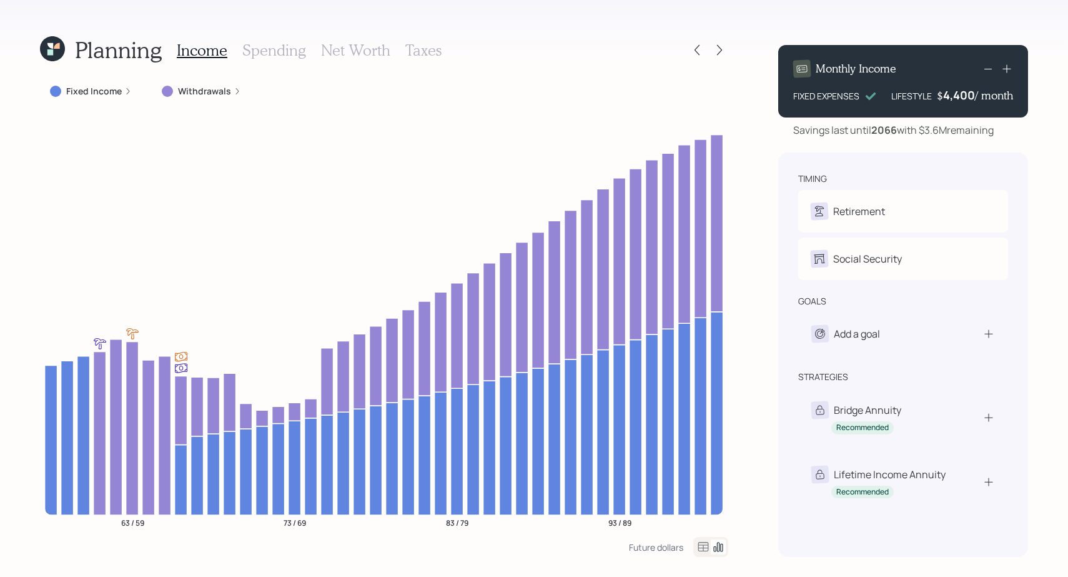 The width and height of the screenshot is (1068, 577). What do you see at coordinates (823, 377) in the screenshot?
I see `div: strategies` at bounding box center [823, 377].